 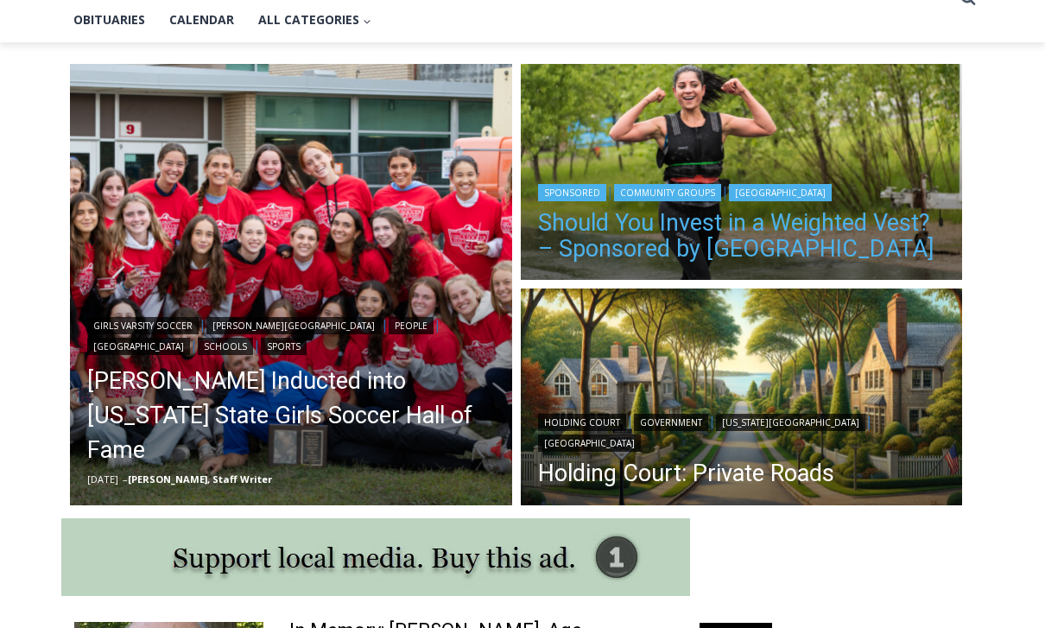 What do you see at coordinates (582, 422) in the screenshot?
I see `a: Holding Court` at bounding box center [582, 422].